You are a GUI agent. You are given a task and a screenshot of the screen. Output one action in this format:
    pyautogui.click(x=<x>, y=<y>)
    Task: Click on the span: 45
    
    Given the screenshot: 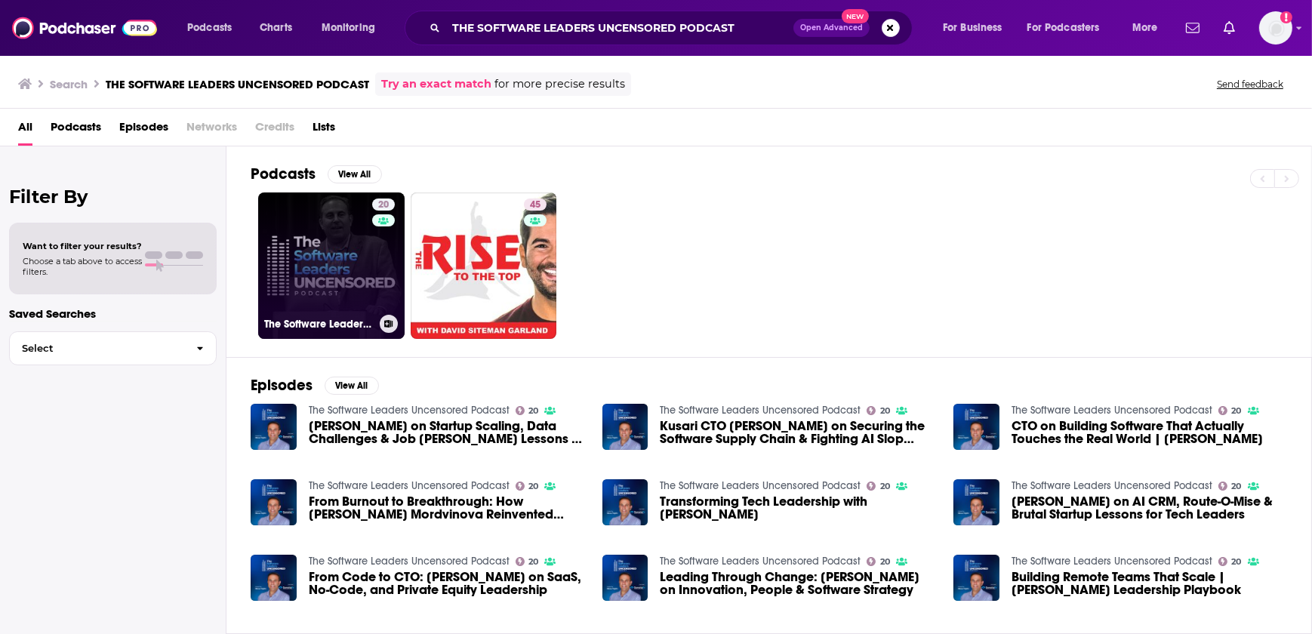 What is the action you would take?
    pyautogui.click(x=535, y=205)
    